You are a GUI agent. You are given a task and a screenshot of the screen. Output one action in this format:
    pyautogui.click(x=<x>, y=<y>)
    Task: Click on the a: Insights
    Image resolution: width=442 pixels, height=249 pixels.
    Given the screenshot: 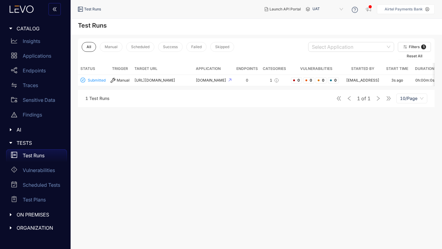 What is the action you would take?
    pyautogui.click(x=37, y=42)
    